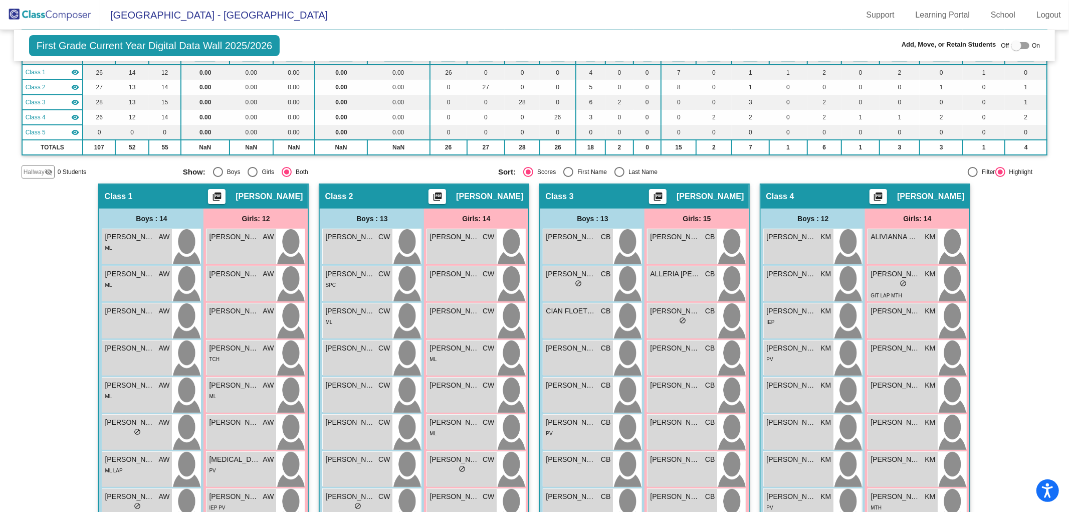 The image size is (1069, 512). Describe the element at coordinates (678, 72) in the screenshot. I see `td: 7` at that location.